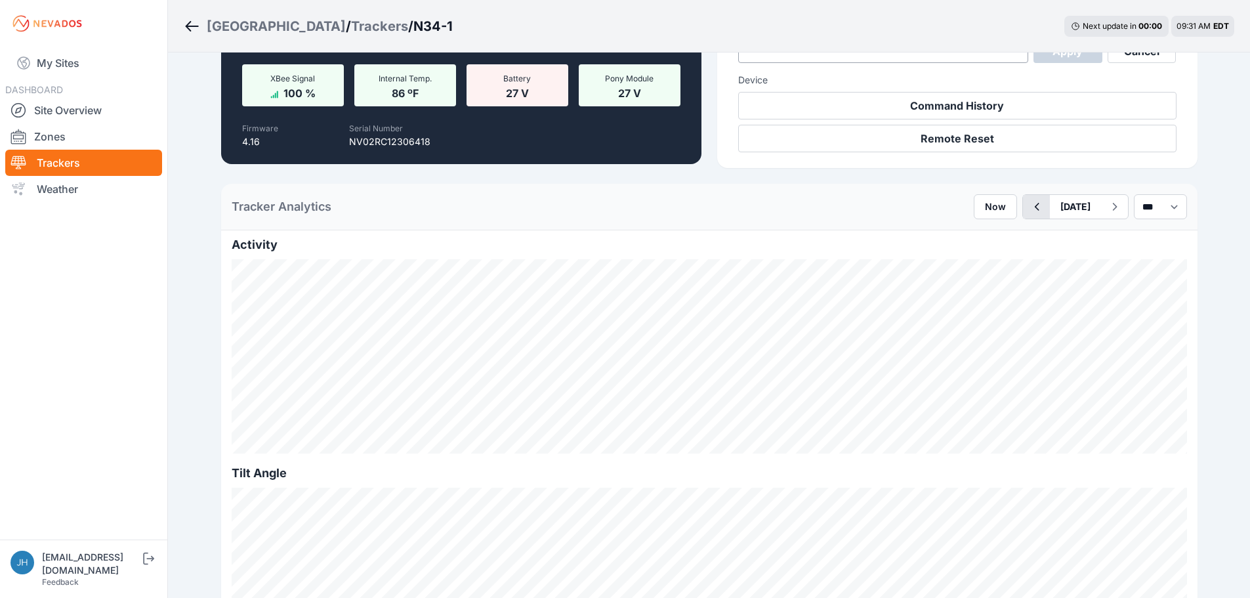 This screenshot has height=598, width=1250. I want to click on span: Pony Module, so click(629, 78).